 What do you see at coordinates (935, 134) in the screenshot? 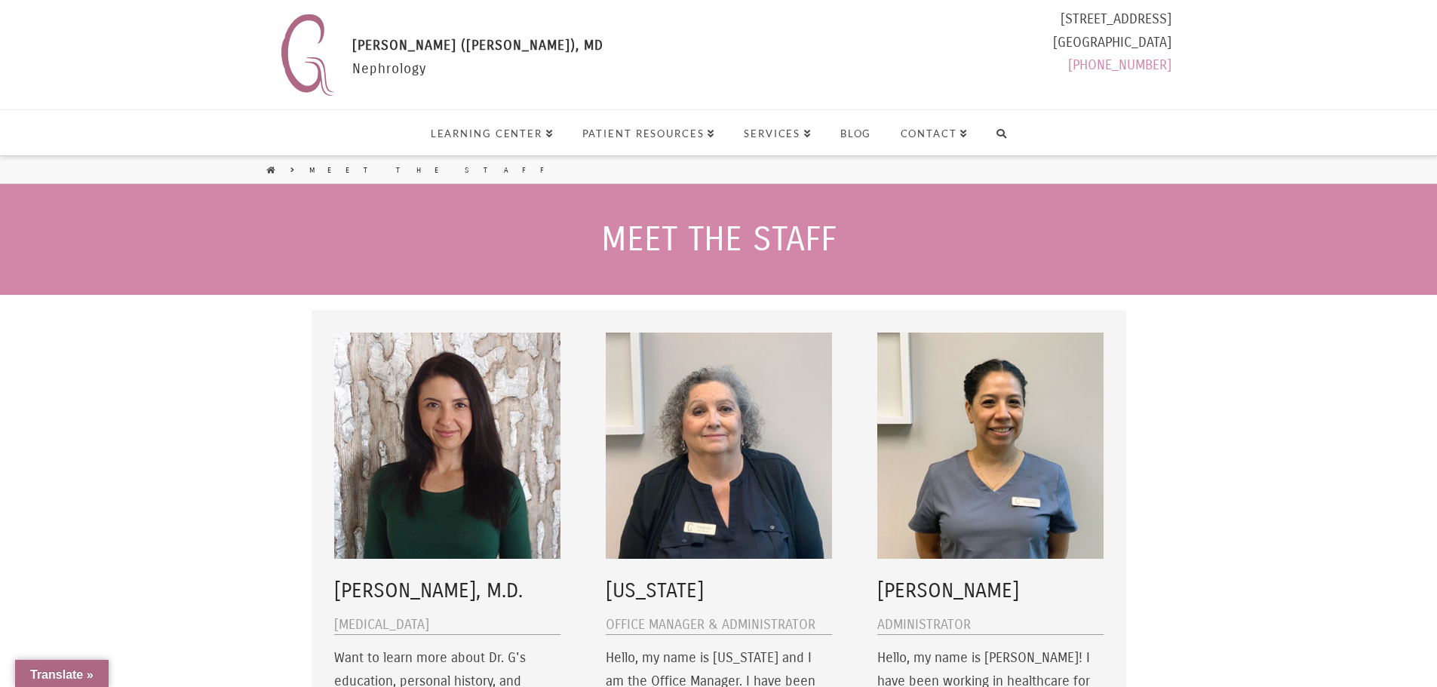
I see `span: Contact` at bounding box center [935, 134].